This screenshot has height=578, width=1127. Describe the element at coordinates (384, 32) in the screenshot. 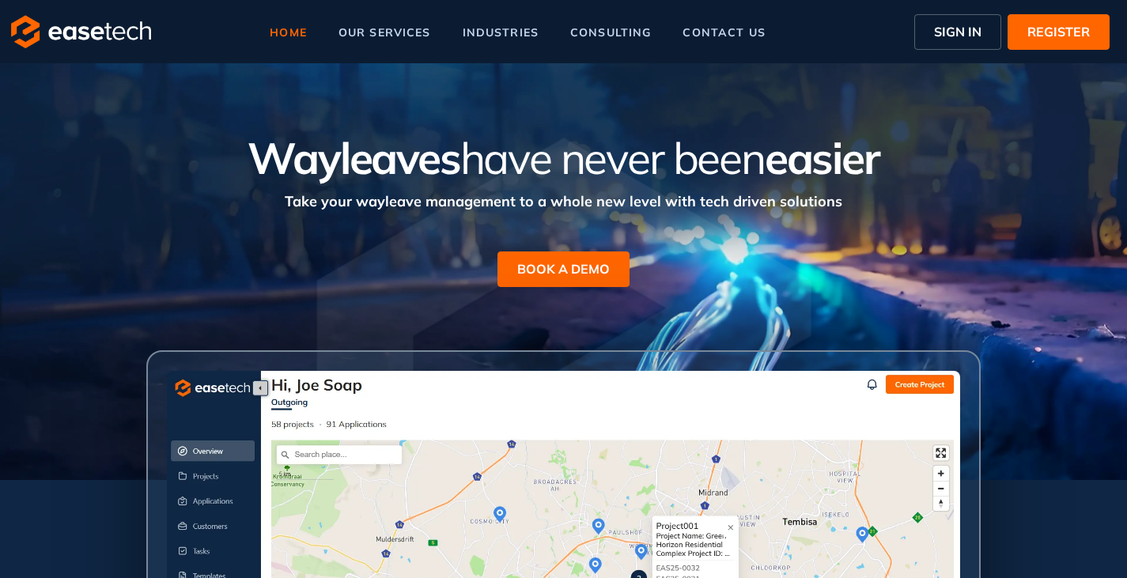

I see `span: our services` at that location.